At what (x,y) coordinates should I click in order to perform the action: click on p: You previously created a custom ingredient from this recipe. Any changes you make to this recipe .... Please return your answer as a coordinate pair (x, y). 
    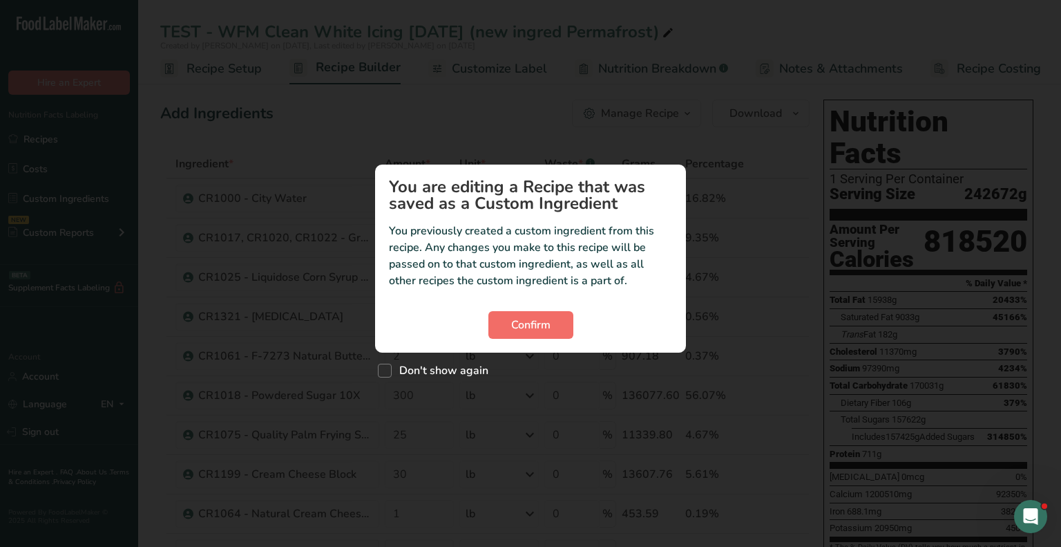
    Looking at the image, I should click on (531, 256).